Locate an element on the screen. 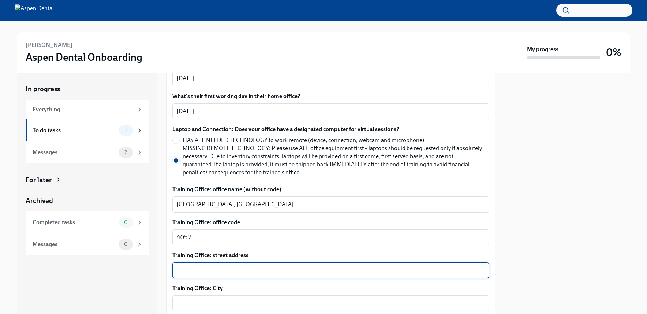 This screenshot has height=314, width=647. label: Training Office: City is located at coordinates (331, 288).